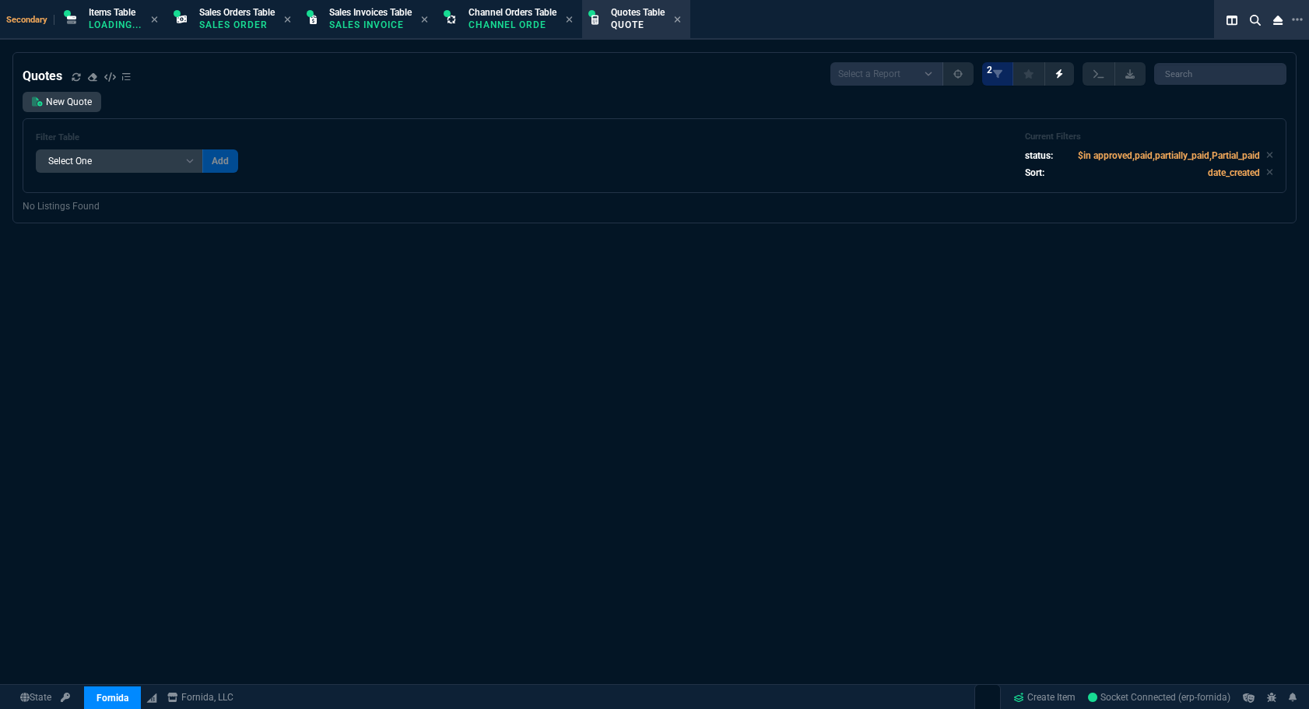 This screenshot has height=709, width=1309. I want to click on p: Sales Invoice, so click(368, 25).